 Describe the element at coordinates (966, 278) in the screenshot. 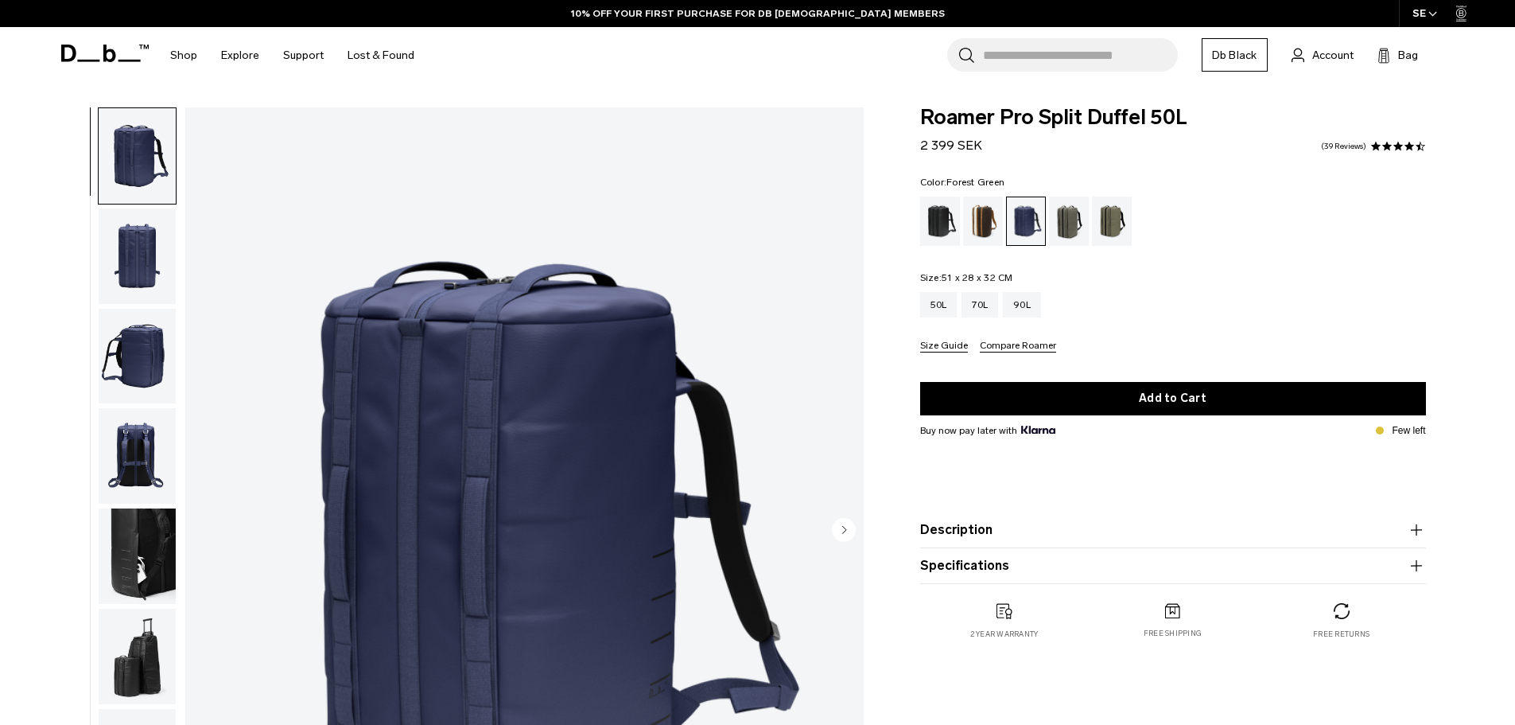

I see `legend: Size:` at that location.